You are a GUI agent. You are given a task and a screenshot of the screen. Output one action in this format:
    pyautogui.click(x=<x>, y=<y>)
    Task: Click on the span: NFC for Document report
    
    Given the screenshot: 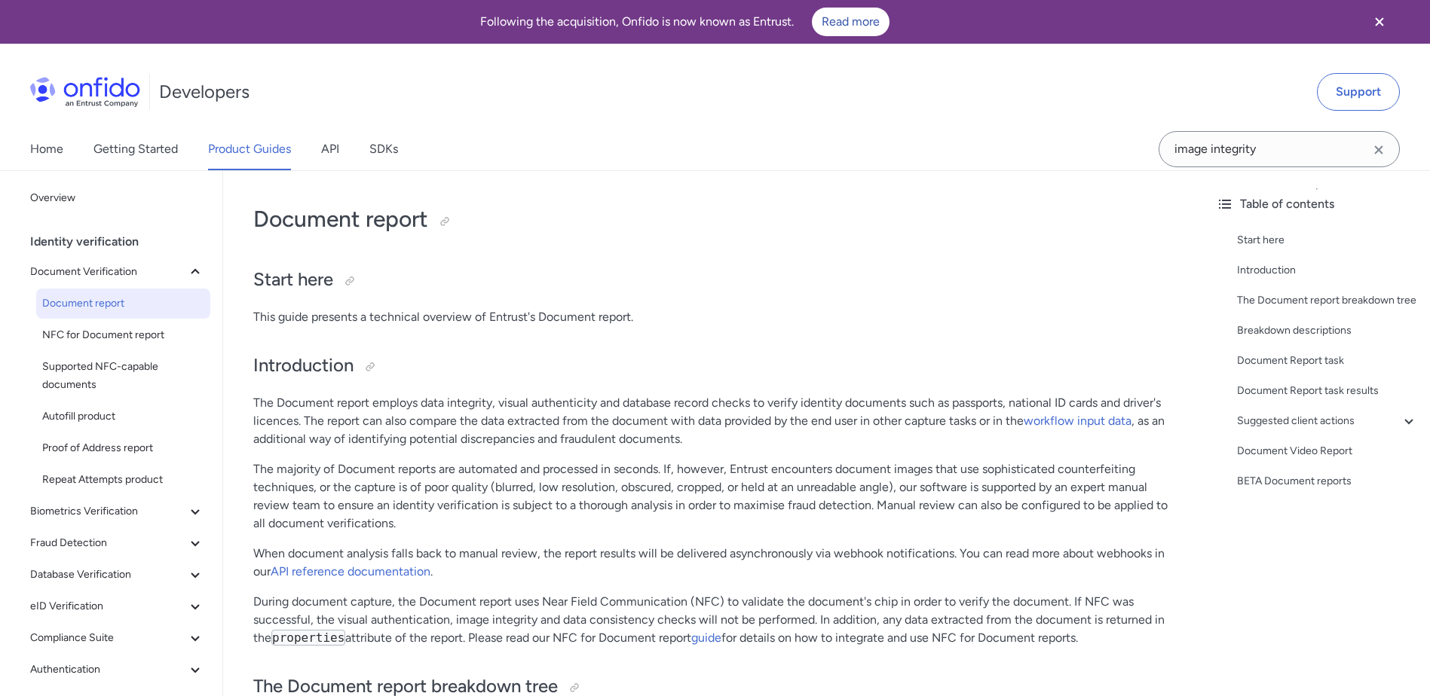 What is the action you would take?
    pyautogui.click(x=123, y=335)
    